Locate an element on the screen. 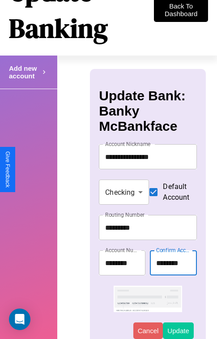  div: Open Intercom Messenger is located at coordinates (20, 320).